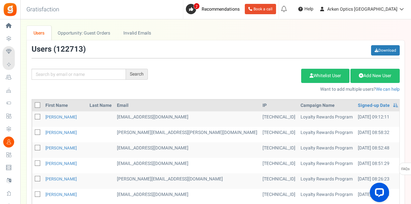 This screenshot has height=204, width=411. What do you see at coordinates (137, 33) in the screenshot?
I see `a: Invalid Emails` at bounding box center [137, 33].